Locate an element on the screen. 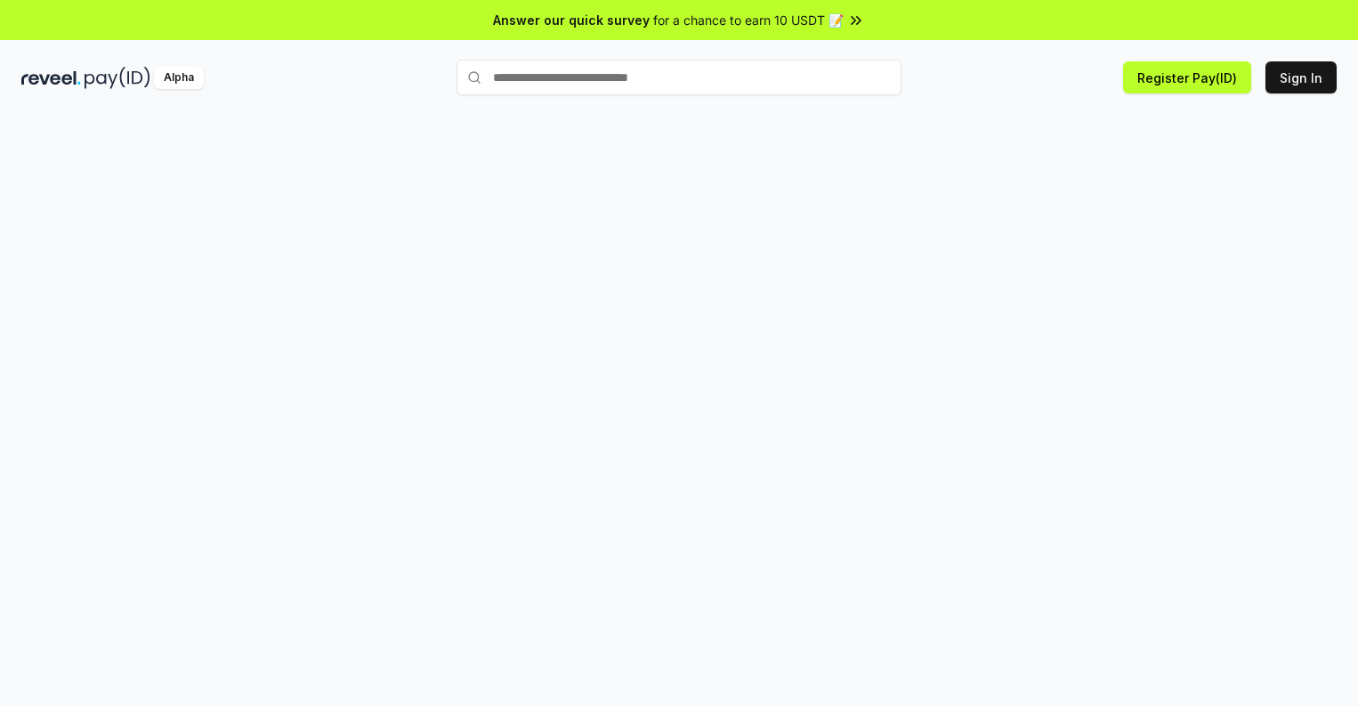 This screenshot has width=1358, height=706. img: pay_id is located at coordinates (117, 77).